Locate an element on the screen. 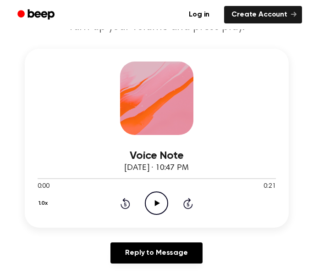 The height and width of the screenshot is (275, 313). a: Beep is located at coordinates (37, 15).